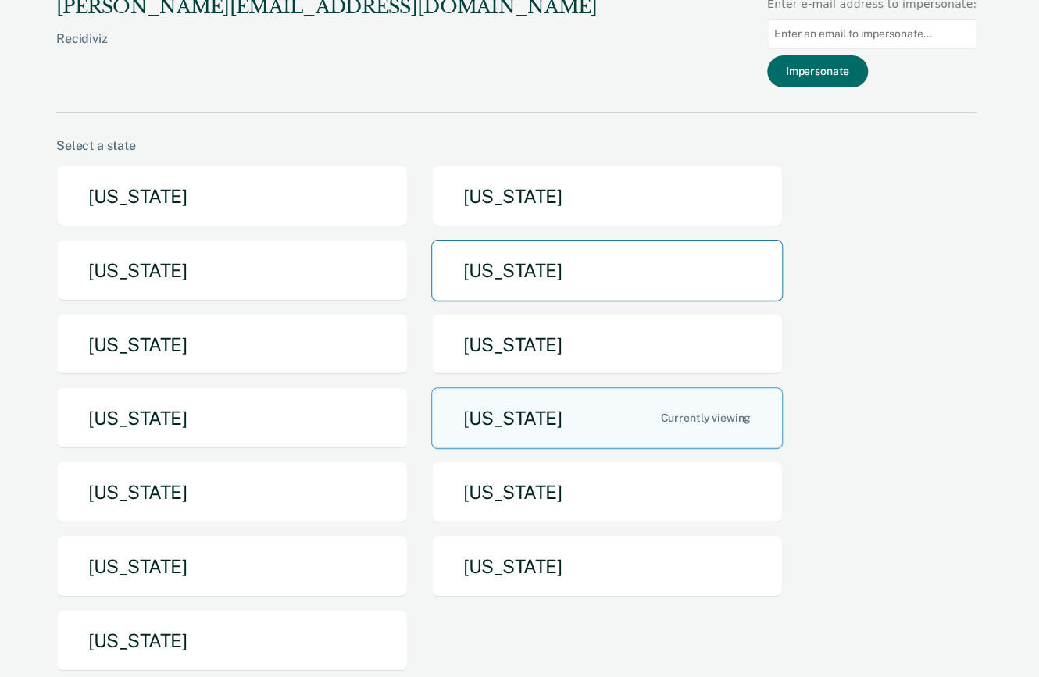 The width and height of the screenshot is (1039, 677). Describe the element at coordinates (327, 51) in the screenshot. I see `div: Recidiviz` at that location.